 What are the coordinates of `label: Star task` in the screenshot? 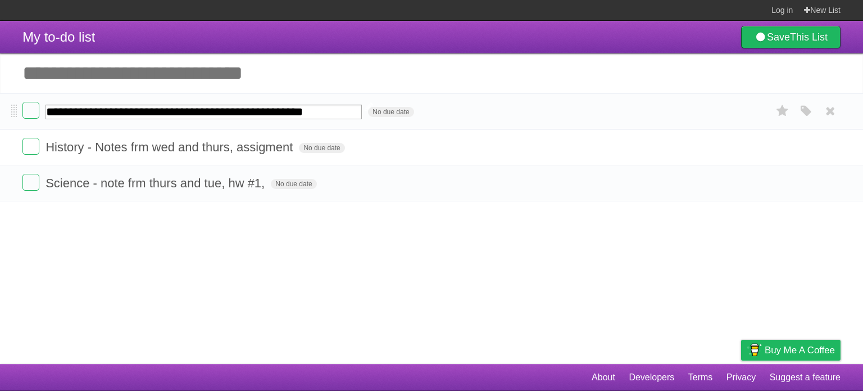 It's located at (783, 111).